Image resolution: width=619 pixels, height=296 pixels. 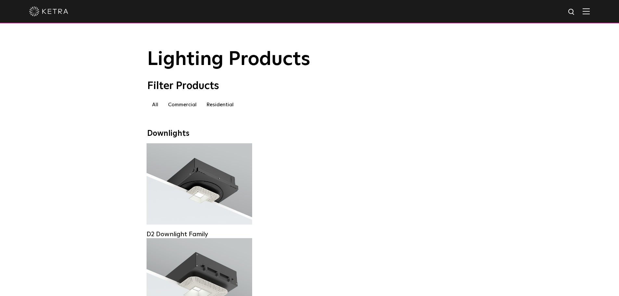 What do you see at coordinates (49, 11) in the screenshot?
I see `img: ketra-logo-2019-white` at bounding box center [49, 11].